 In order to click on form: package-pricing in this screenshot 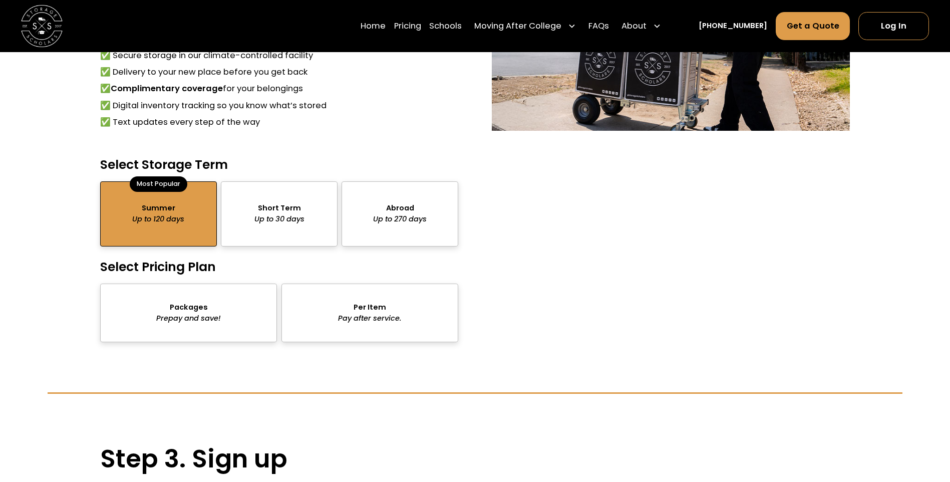, I will do `click(475, 249)`.